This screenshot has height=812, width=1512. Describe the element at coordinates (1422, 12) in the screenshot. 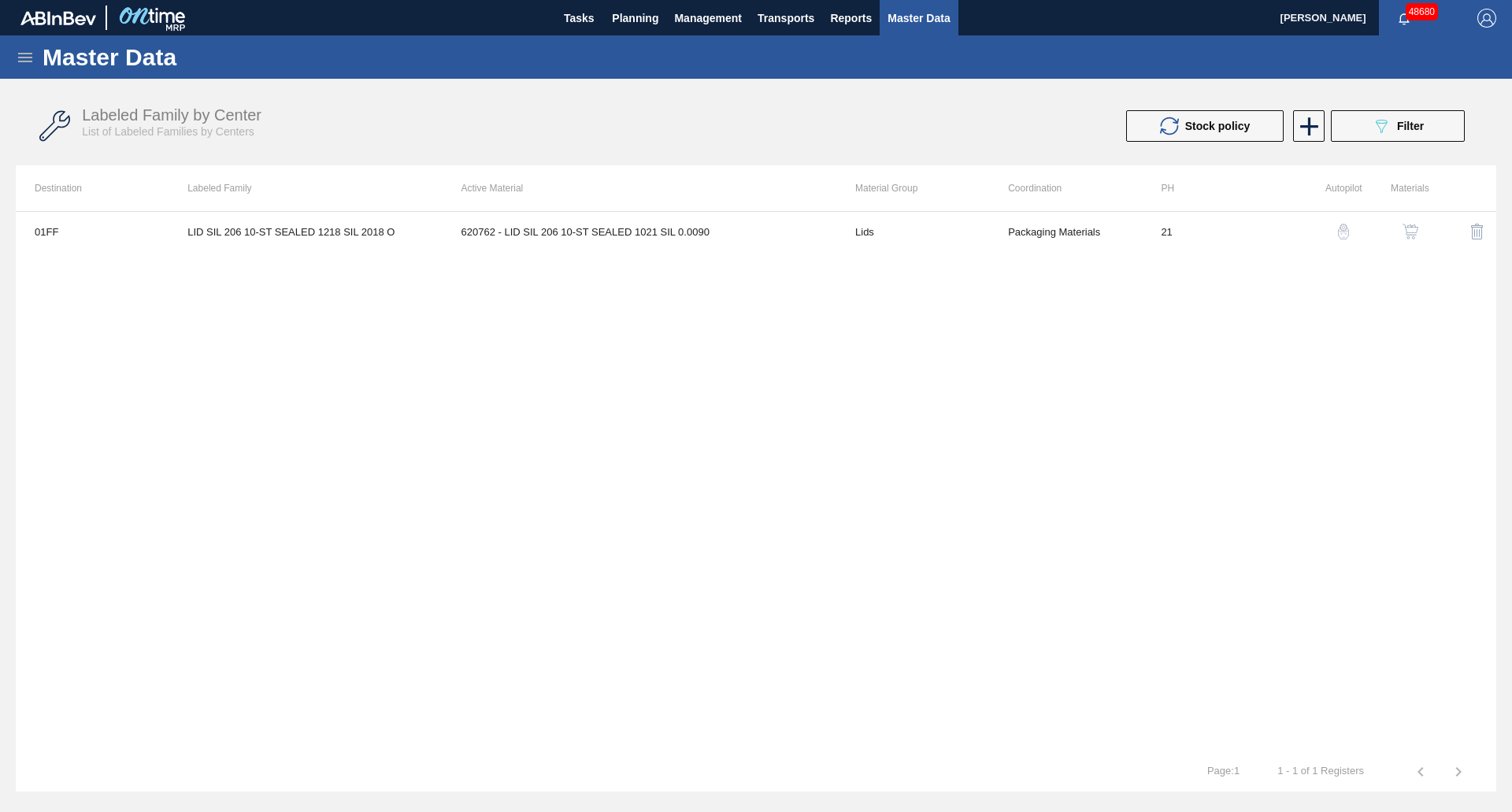

I see `span: 48680` at that location.